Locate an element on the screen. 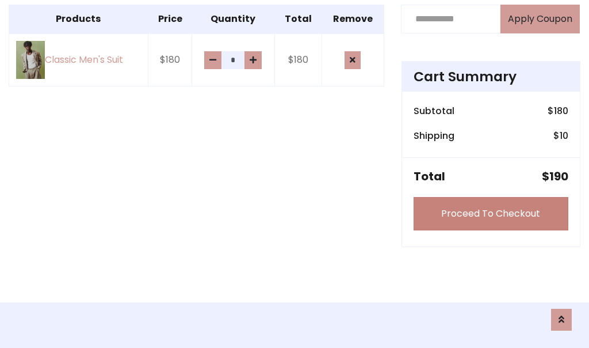  button: Apply Coupon is located at coordinates (541, 19).